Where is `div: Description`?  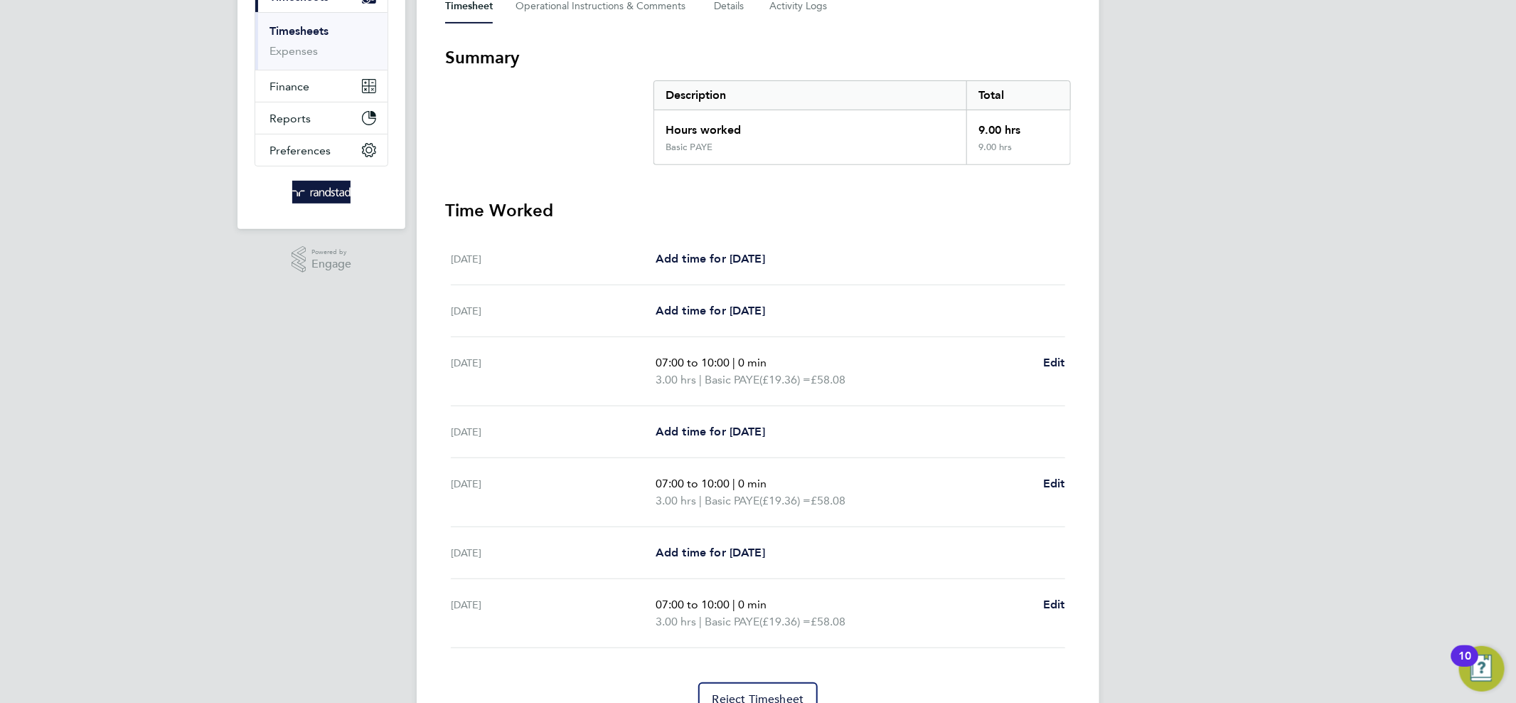
div: Description is located at coordinates (810, 95).